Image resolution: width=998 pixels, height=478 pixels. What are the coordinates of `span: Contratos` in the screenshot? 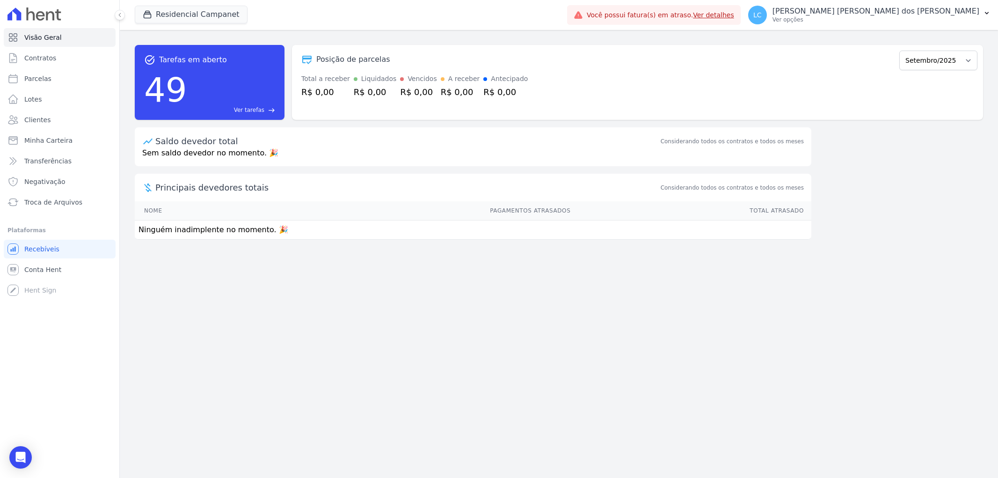 It's located at (40, 58).